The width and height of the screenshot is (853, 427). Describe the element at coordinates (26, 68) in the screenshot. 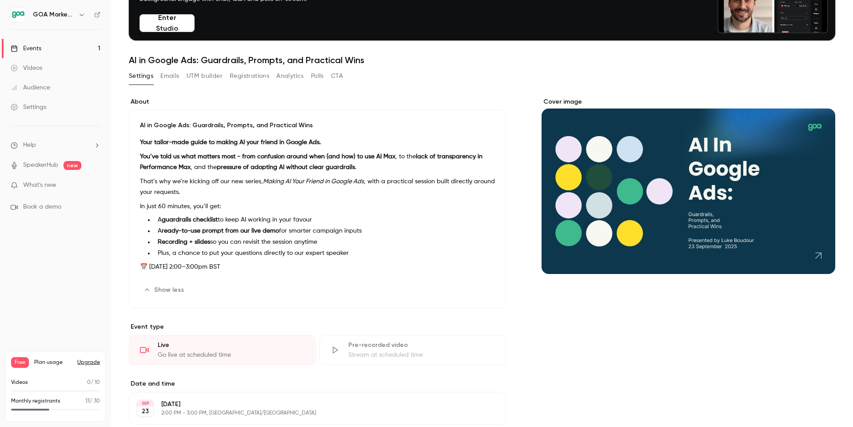

I see `div: Videos` at that location.